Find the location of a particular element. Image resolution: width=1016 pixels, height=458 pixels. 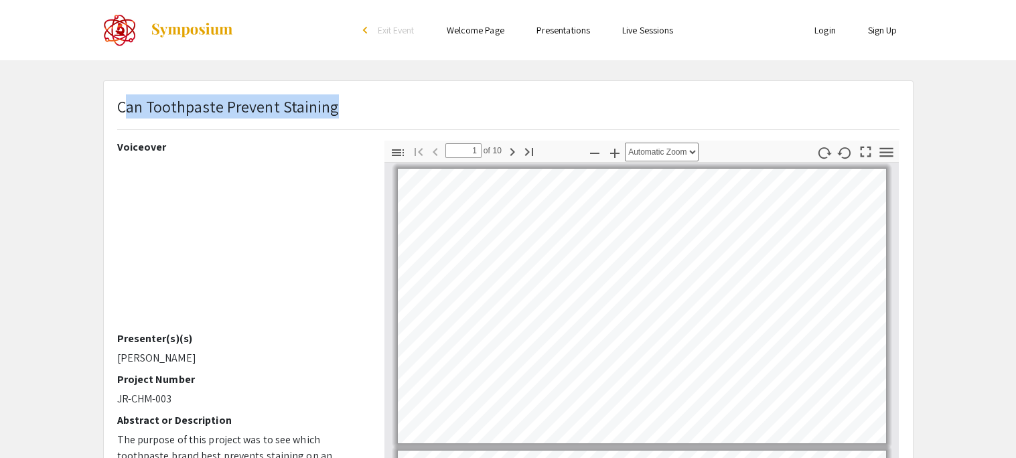

button: Next Page is located at coordinates (512, 151).